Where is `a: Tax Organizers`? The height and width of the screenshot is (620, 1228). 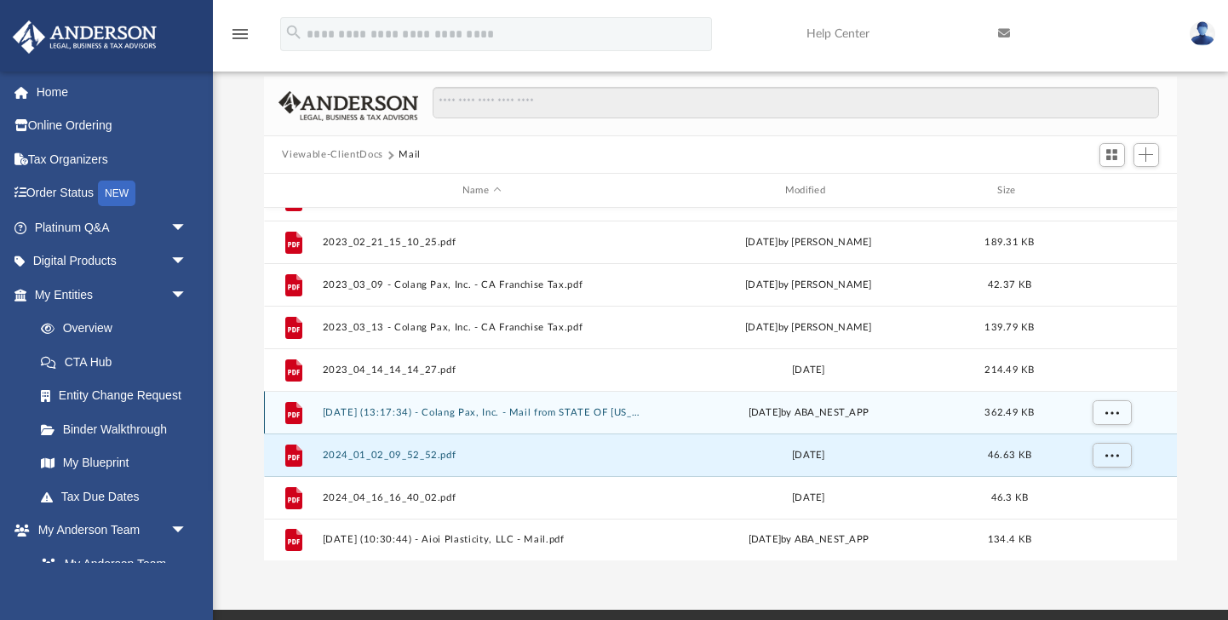
a: Tax Organizers is located at coordinates (112, 159).